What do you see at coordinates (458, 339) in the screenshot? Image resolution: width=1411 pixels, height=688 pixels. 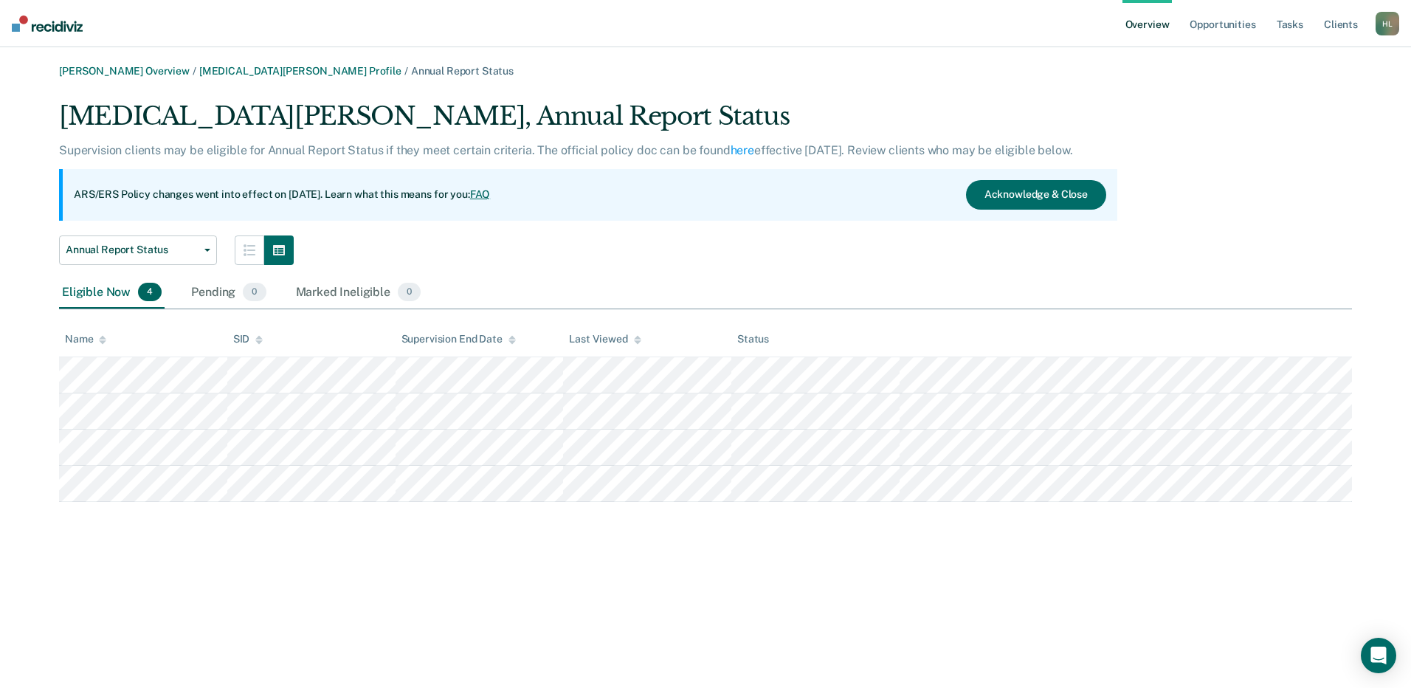 I see `div: Supervision End Date` at bounding box center [458, 339].